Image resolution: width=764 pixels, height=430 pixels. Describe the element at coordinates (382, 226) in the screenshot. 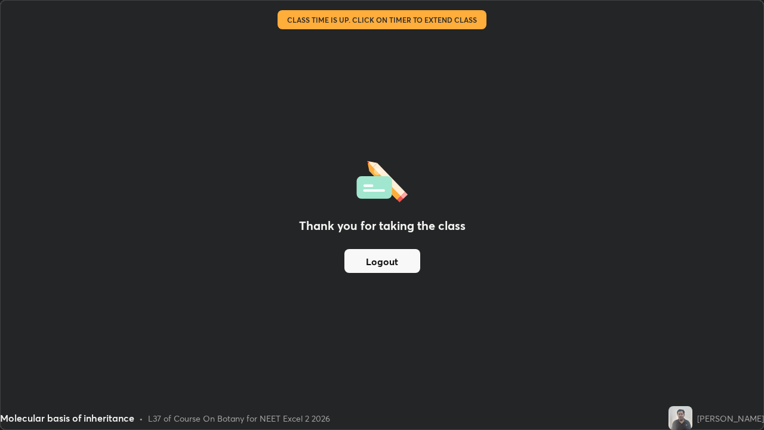

I see `h2: Thank you for taking the class` at that location.